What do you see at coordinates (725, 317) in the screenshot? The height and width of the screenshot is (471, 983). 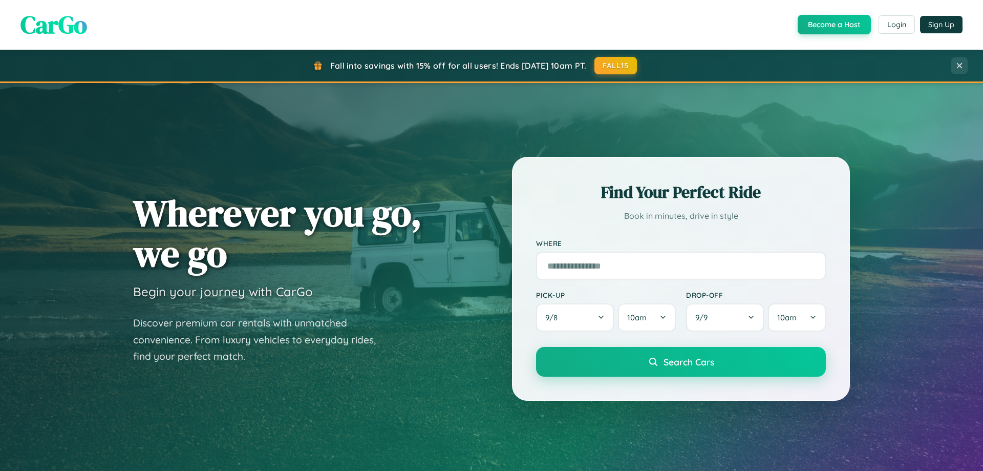 I see `button: 9/9` at bounding box center [725, 317].